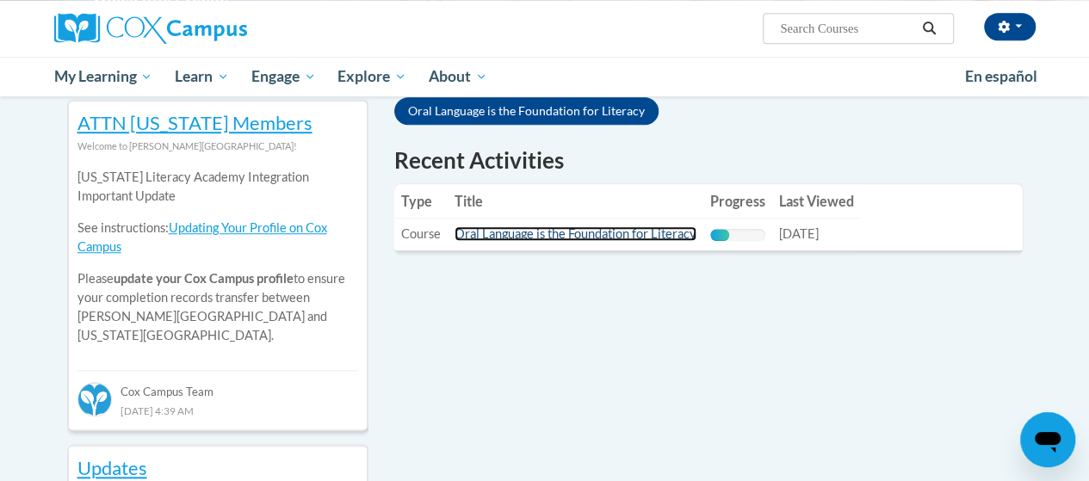 This screenshot has height=481, width=1089. Describe the element at coordinates (209, 28) in the screenshot. I see `a: Cox Campus` at that location.